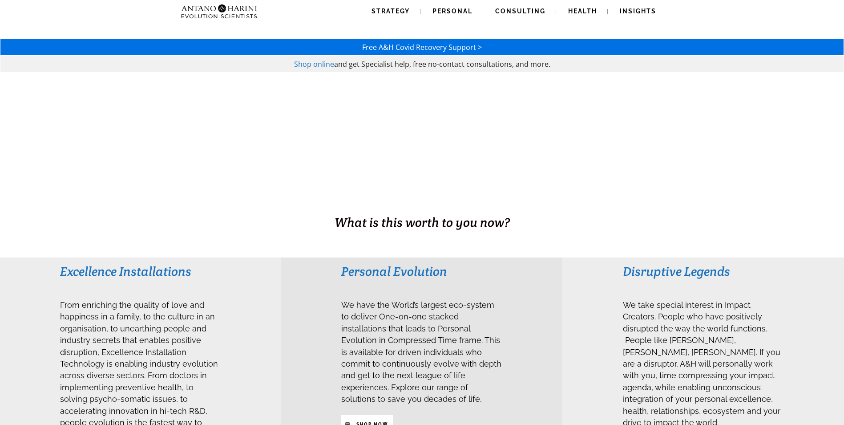 The width and height of the screenshot is (844, 425). I want to click on h1: BUSINESS. HEALTH. Family. Legacy, so click(422, 204).